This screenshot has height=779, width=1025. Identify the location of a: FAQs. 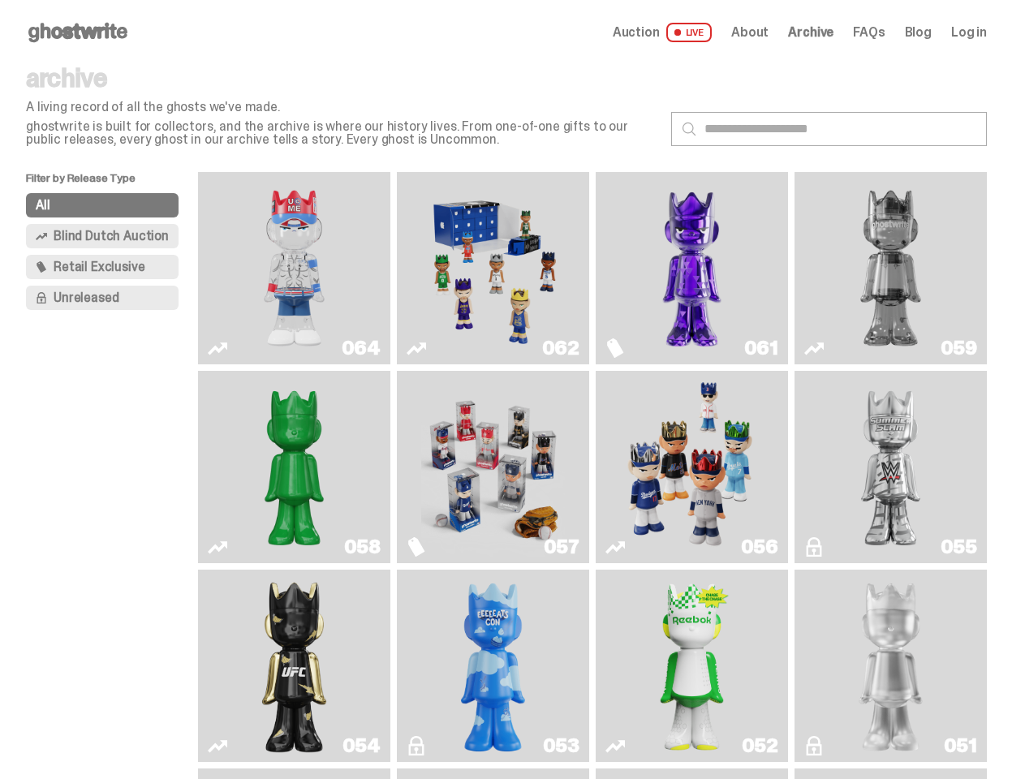
(868, 32).